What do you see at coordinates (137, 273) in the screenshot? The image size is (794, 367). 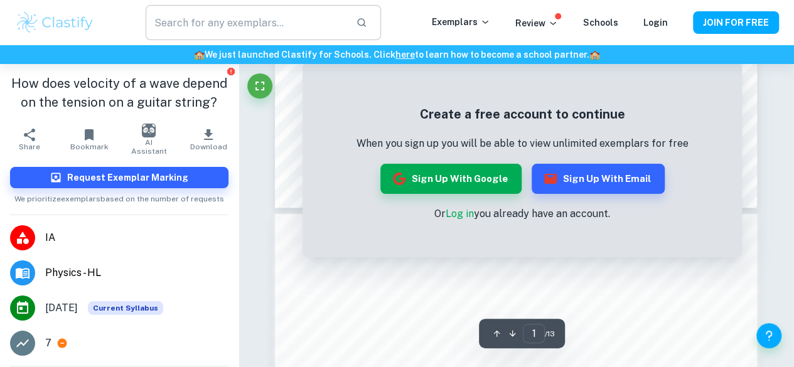 I see `span: Physics - HL` at bounding box center [137, 273].